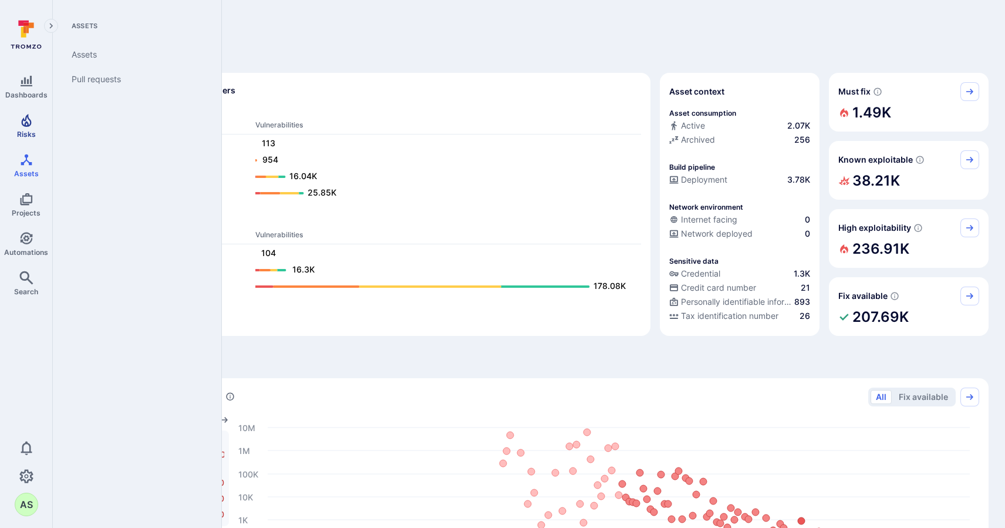 The width and height of the screenshot is (1005, 528). What do you see at coordinates (802, 274) in the screenshot?
I see `span: 1.3K` at bounding box center [802, 274].